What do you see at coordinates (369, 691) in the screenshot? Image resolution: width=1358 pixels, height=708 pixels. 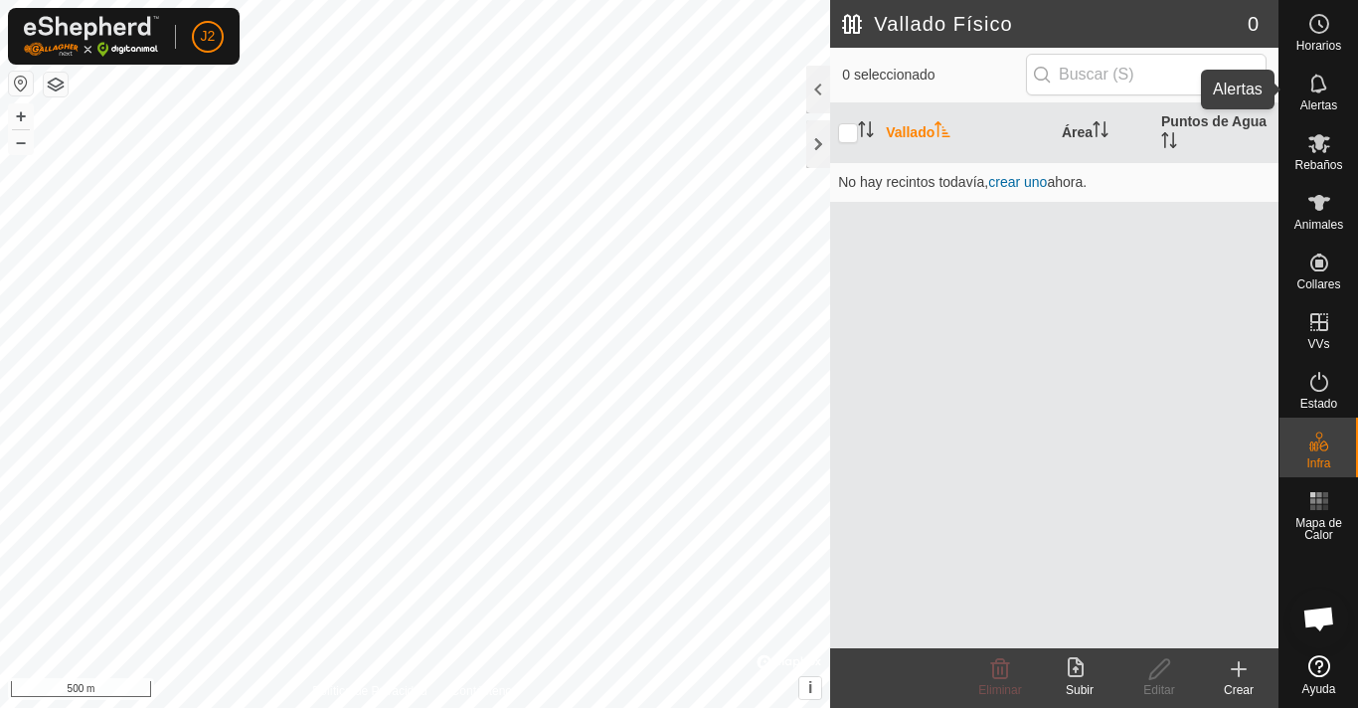 I see `a: Política de Privacidad` at bounding box center [369, 691].